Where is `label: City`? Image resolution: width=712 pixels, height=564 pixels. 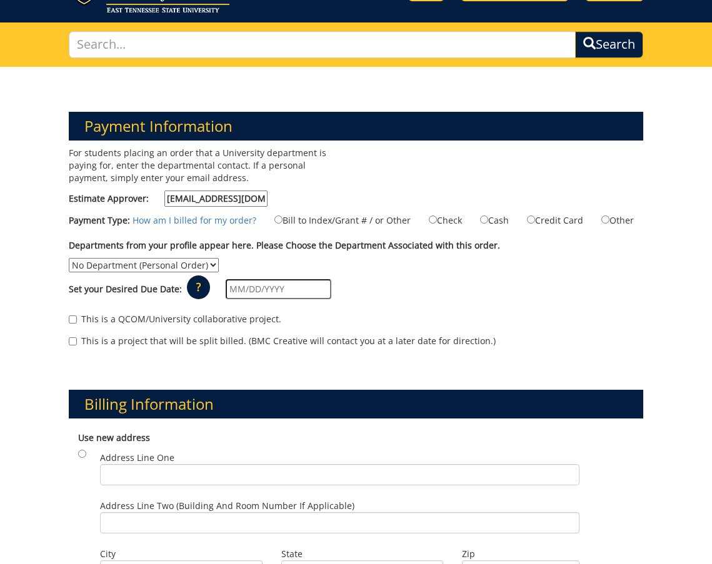 label: City is located at coordinates (181, 554).